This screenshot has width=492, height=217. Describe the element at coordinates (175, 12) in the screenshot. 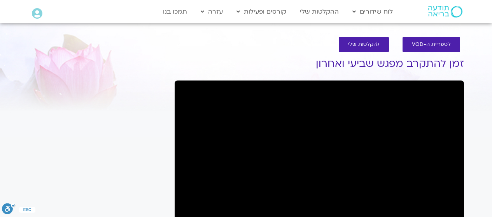

I see `a: תמכו בנו` at that location.